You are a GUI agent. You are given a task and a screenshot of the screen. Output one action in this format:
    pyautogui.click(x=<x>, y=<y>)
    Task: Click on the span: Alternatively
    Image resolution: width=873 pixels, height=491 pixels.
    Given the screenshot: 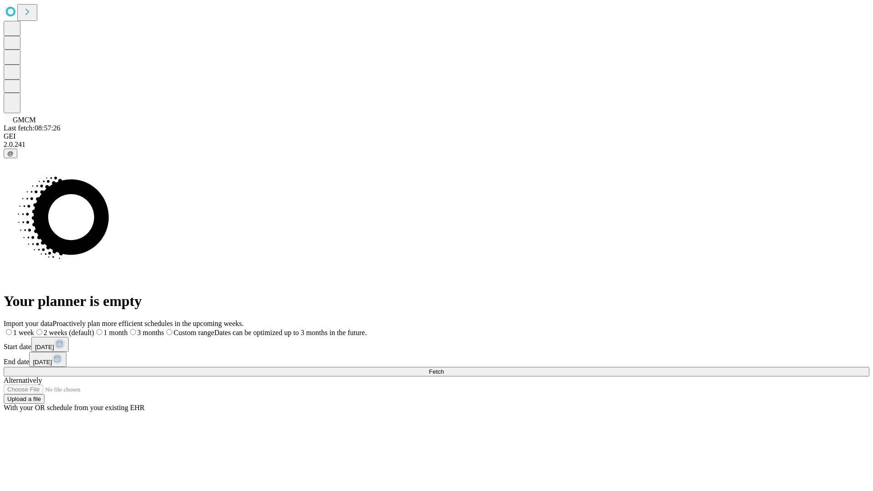 What is the action you would take?
    pyautogui.click(x=23, y=380)
    